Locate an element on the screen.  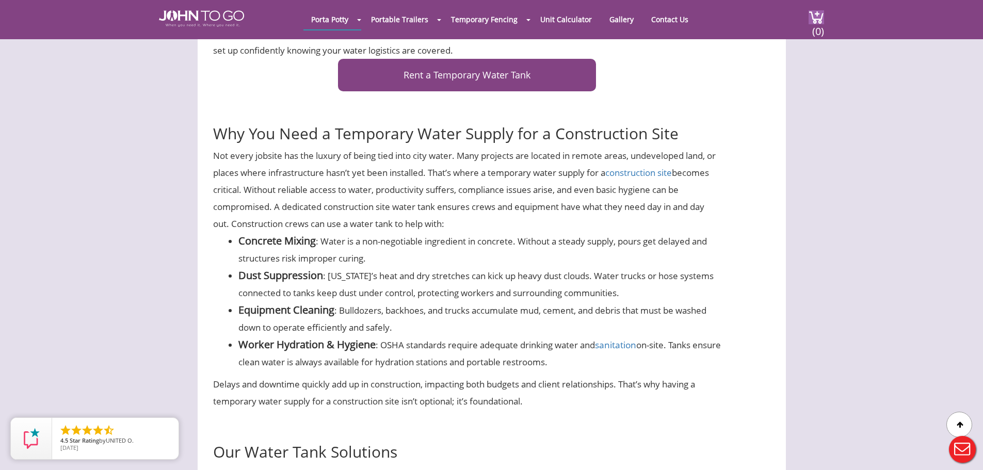
b: Dust Suppression is located at coordinates (281, 275).